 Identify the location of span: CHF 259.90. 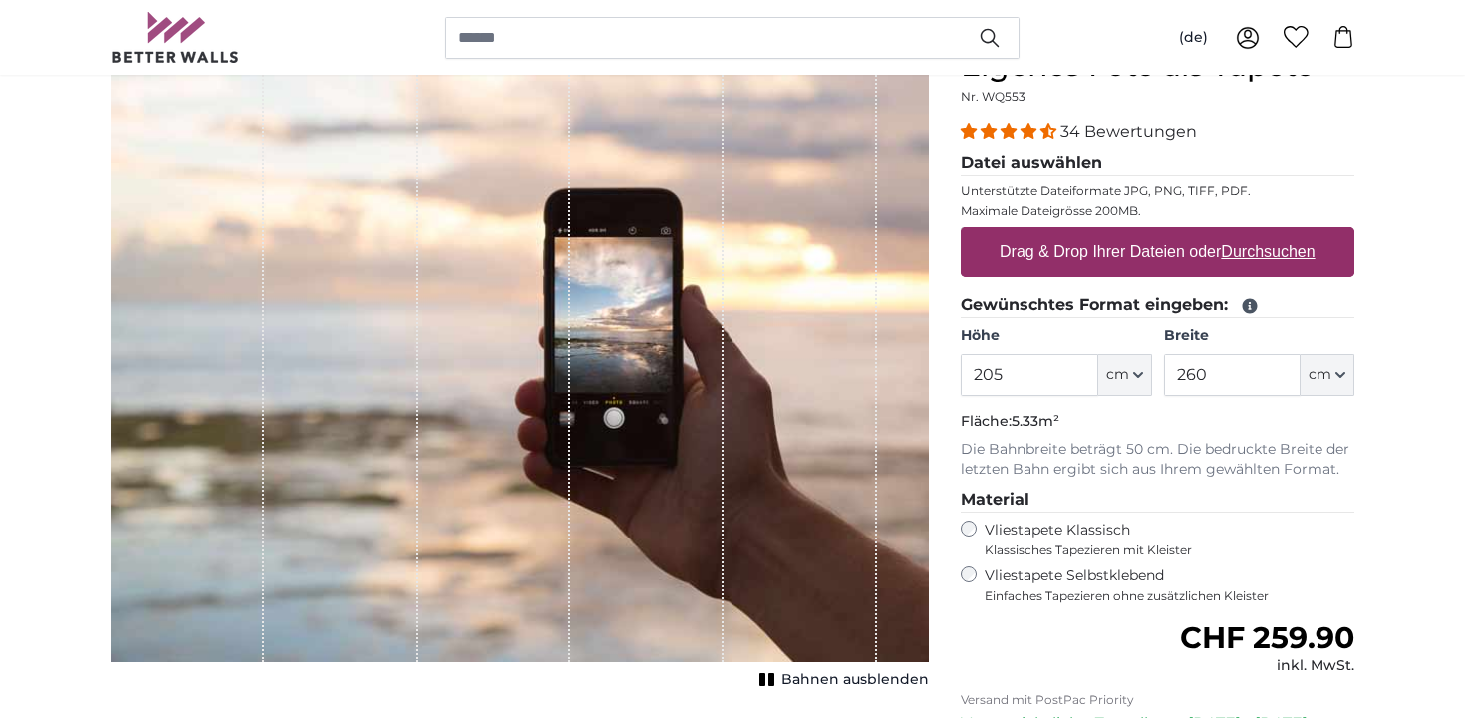
(1267, 637).